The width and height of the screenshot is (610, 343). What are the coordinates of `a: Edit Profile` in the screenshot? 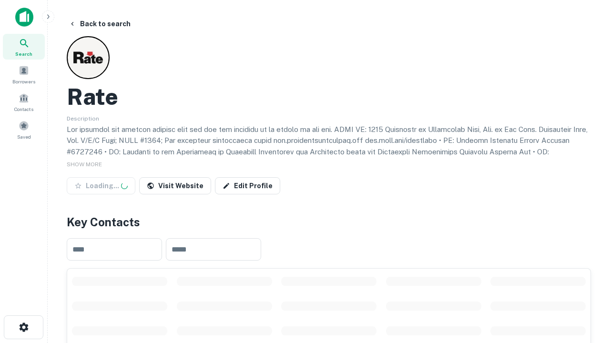 It's located at (247, 186).